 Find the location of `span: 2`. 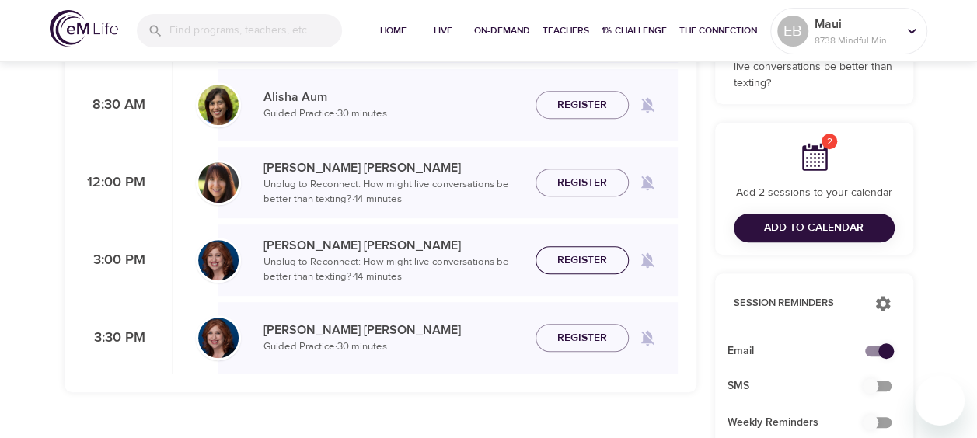

span: 2 is located at coordinates (829, 141).